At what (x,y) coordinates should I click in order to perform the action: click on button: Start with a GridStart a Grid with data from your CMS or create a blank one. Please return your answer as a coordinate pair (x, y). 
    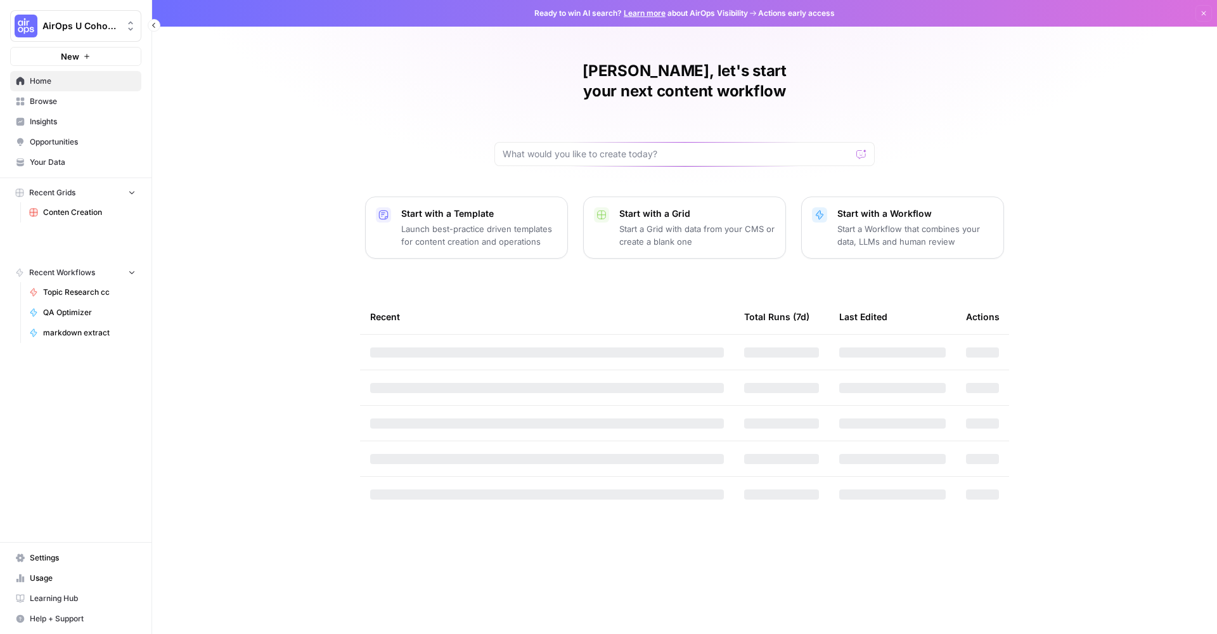
    Looking at the image, I should click on (684, 227).